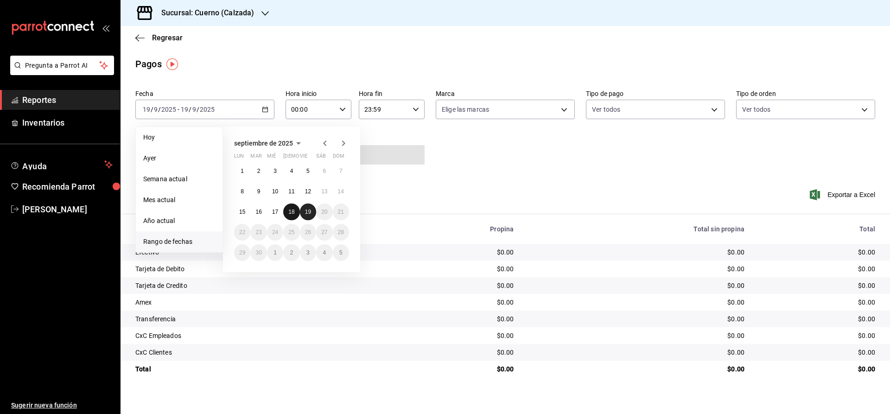  I want to click on abbr: 1 de octubre de 2025, so click(275, 253).